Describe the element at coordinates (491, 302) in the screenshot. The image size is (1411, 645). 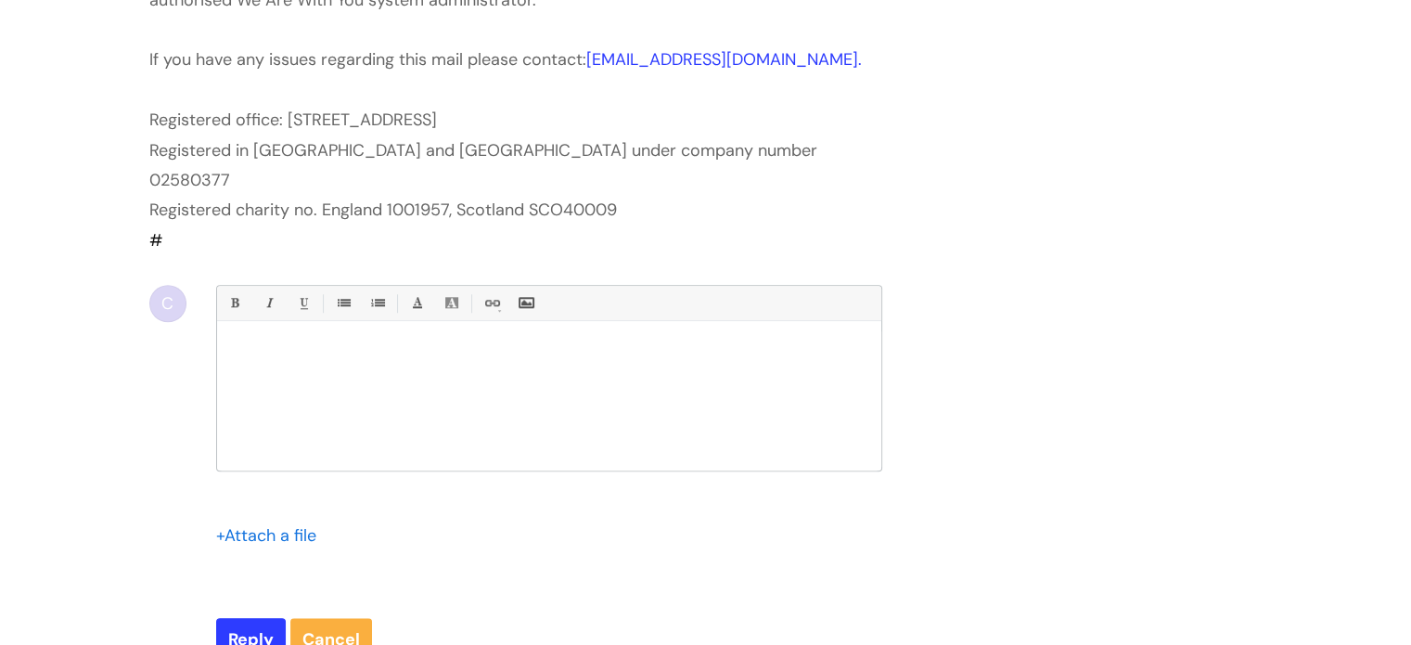
I see `a: Link` at that location.